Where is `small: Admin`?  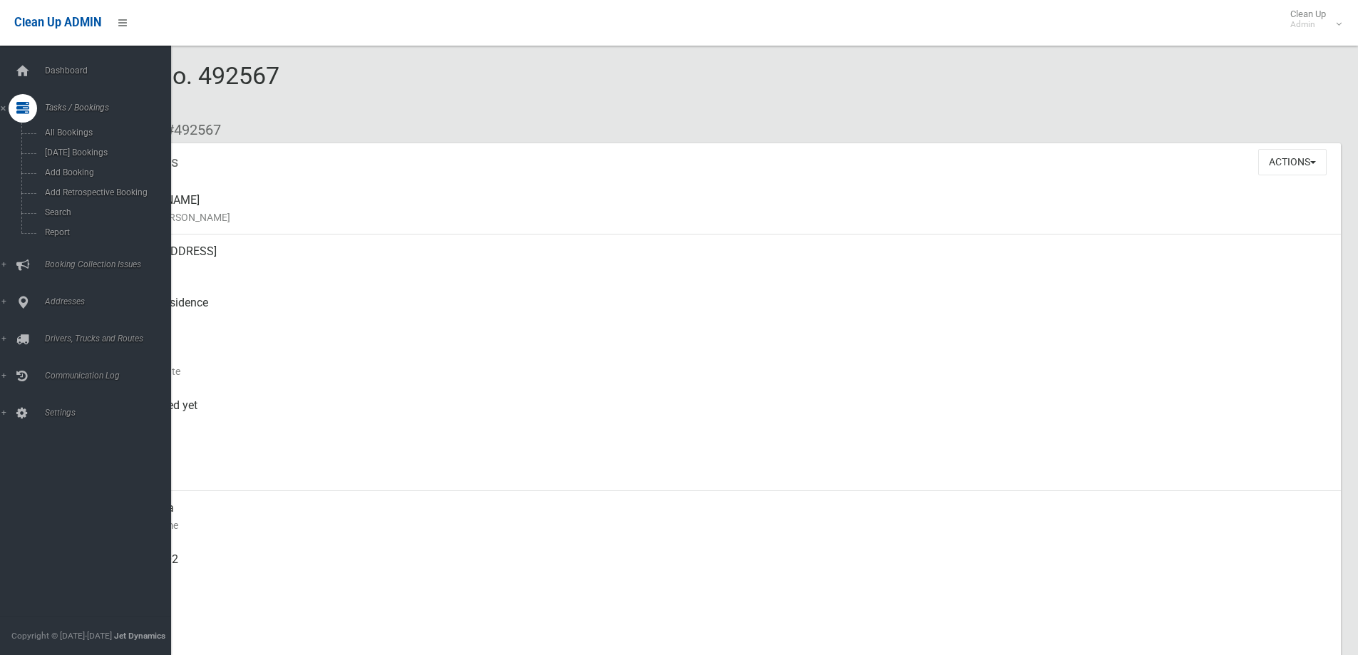 small: Admin is located at coordinates (1308, 24).